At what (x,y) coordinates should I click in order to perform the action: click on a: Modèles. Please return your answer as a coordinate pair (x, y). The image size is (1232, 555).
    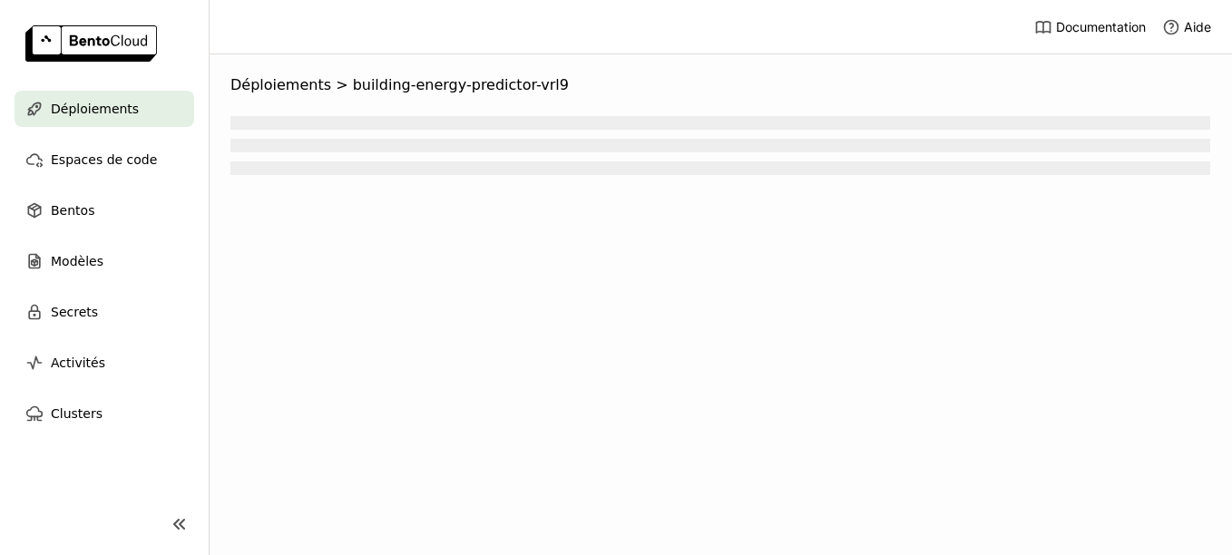
    Looking at the image, I should click on (104, 261).